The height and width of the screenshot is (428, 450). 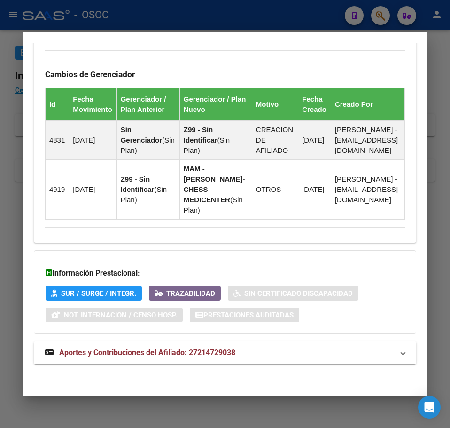 I want to click on strong: Sin Gerenciador, so click(x=142, y=134).